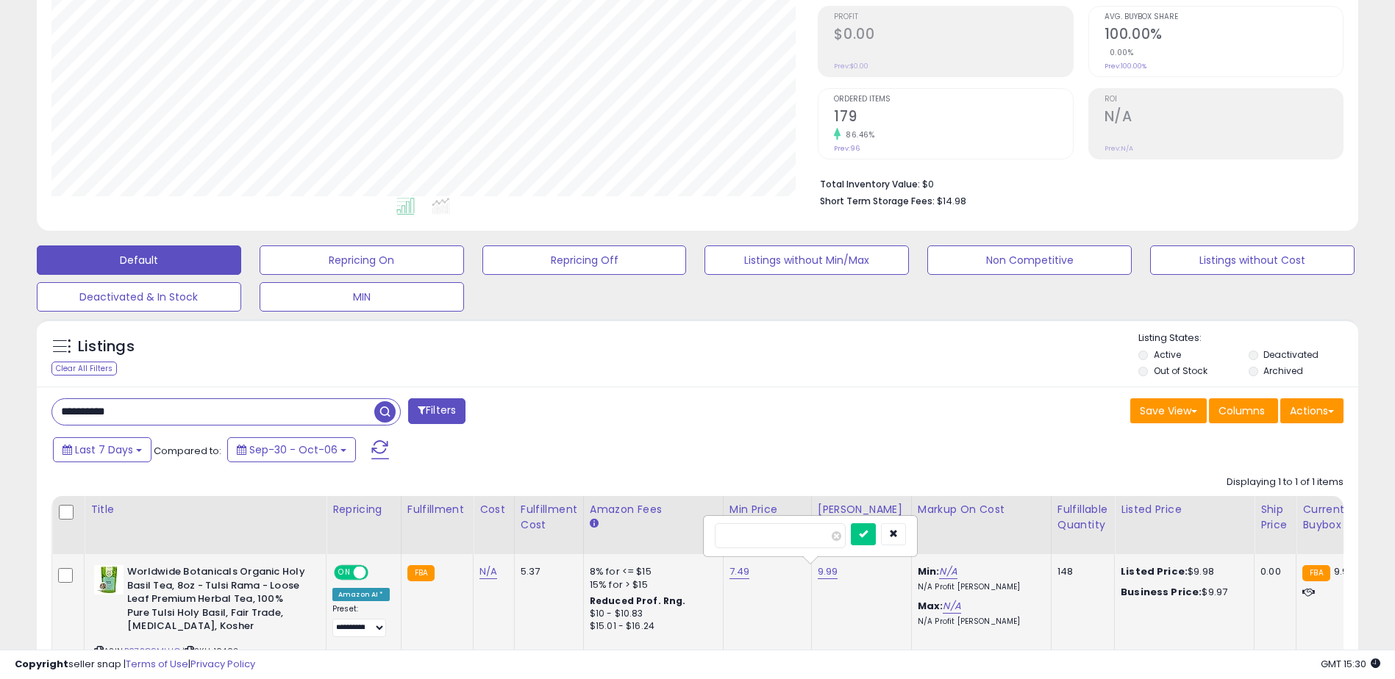 The width and height of the screenshot is (1395, 679). I want to click on img: 41rudchksOL._SL40_.jpg, so click(109, 580).